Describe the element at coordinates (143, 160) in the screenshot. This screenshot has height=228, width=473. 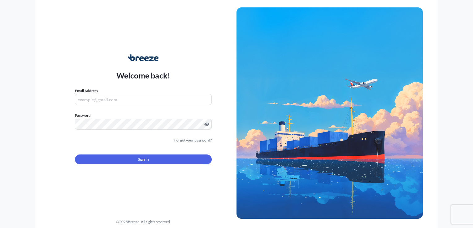
I see `button: Sign In` at that location.